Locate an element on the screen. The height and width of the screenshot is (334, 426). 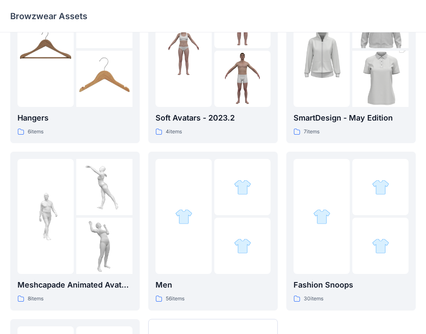
p: Browzwear Assets is located at coordinates (49, 16).